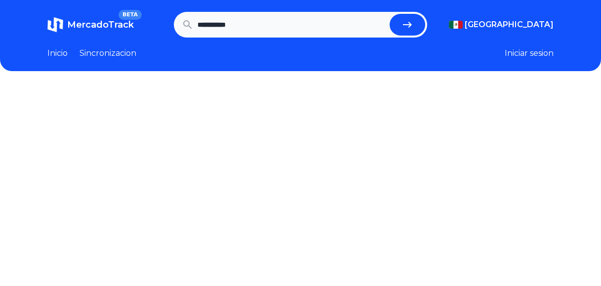  What do you see at coordinates (57, 53) in the screenshot?
I see `a: Inicio` at bounding box center [57, 53].